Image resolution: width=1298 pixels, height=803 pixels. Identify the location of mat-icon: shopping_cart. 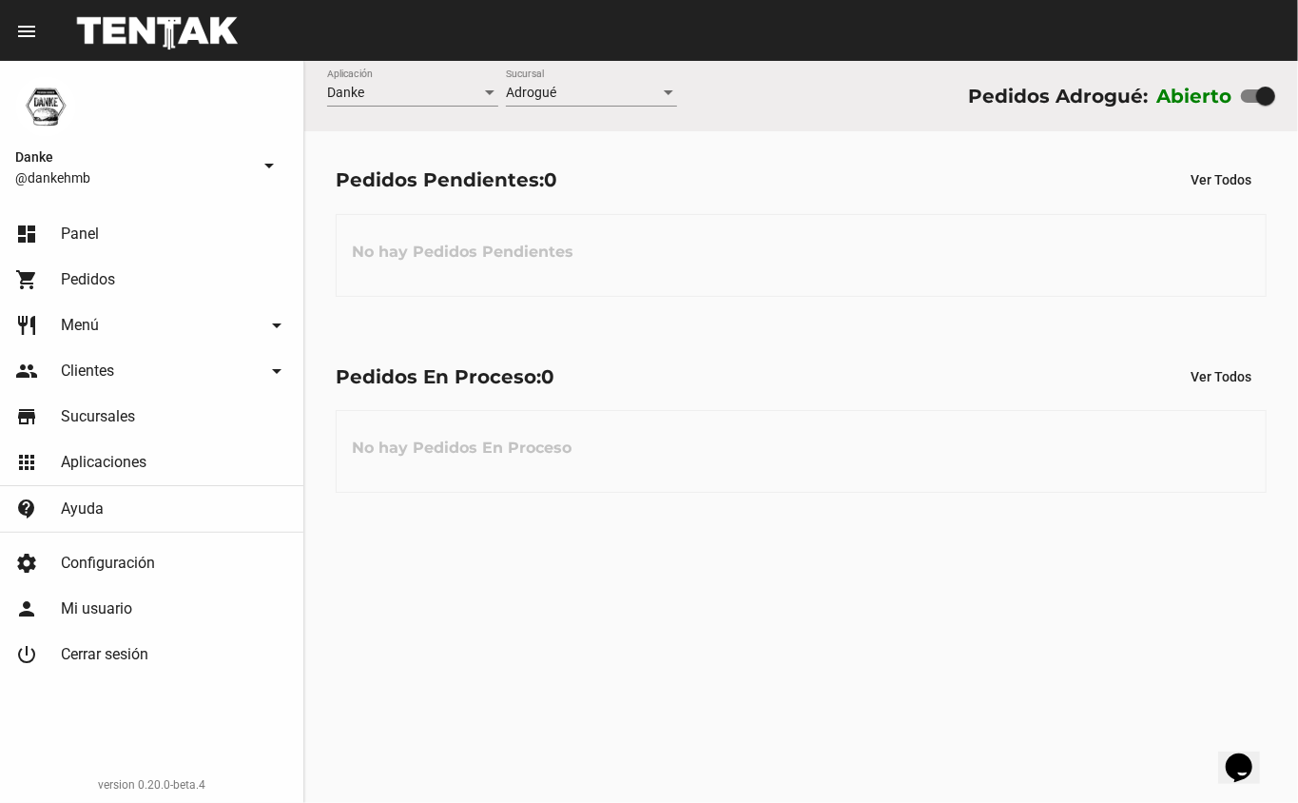
(27, 280).